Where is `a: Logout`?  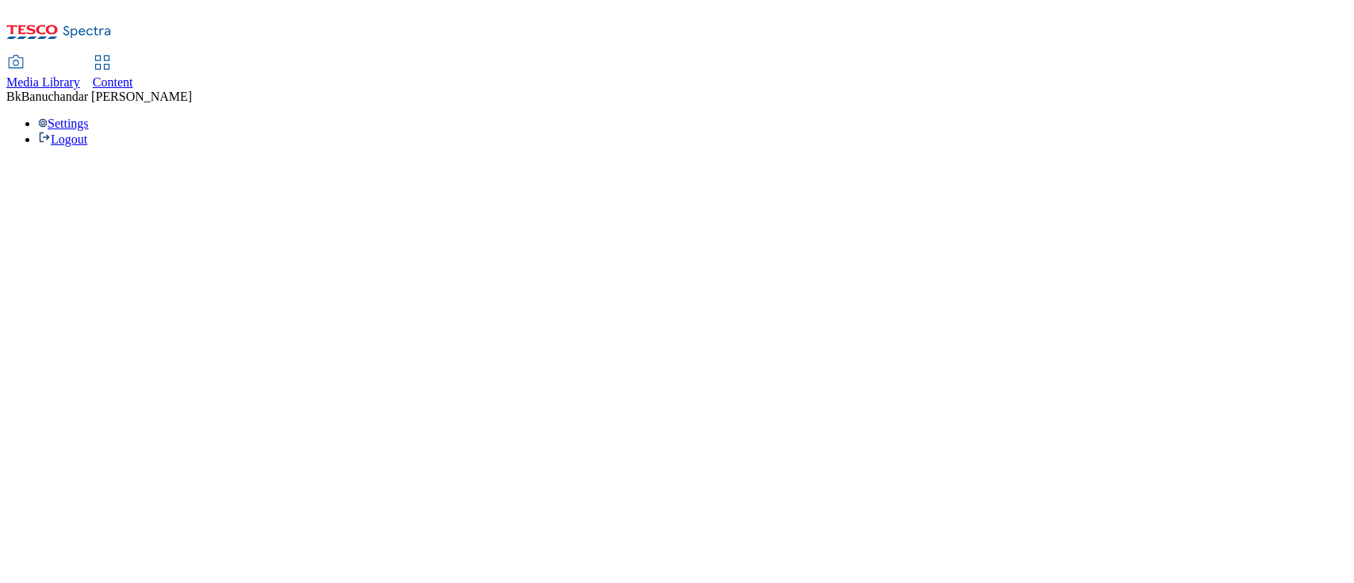 a: Logout is located at coordinates (63, 139).